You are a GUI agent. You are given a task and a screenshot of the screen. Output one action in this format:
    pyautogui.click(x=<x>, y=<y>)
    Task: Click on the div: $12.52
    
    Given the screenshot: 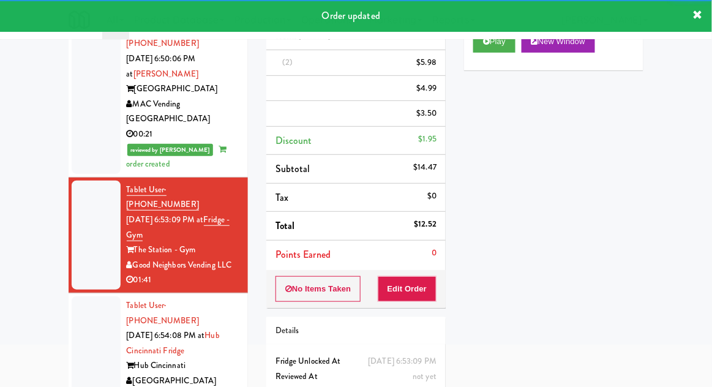 What is the action you would take?
    pyautogui.click(x=426, y=224)
    